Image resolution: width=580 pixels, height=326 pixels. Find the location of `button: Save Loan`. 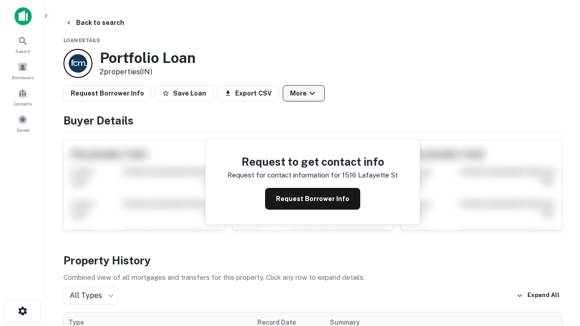

button: Save Loan is located at coordinates (184, 93).